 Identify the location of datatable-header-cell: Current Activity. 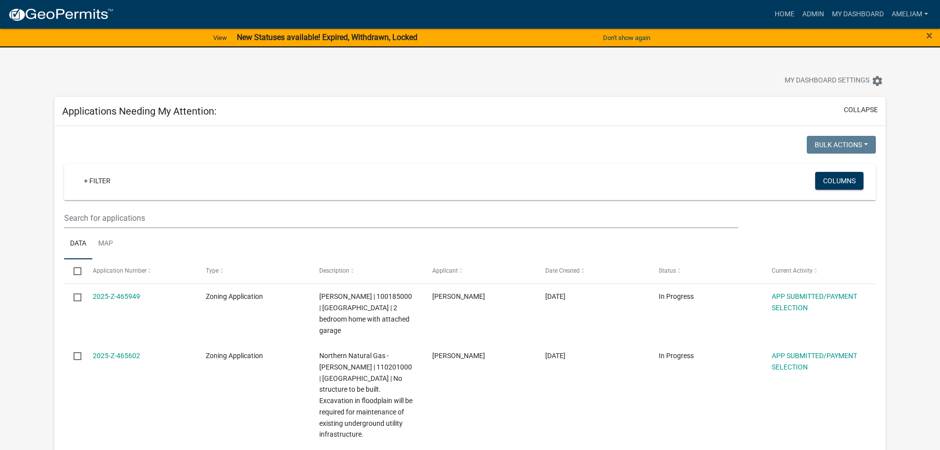
(819, 271).